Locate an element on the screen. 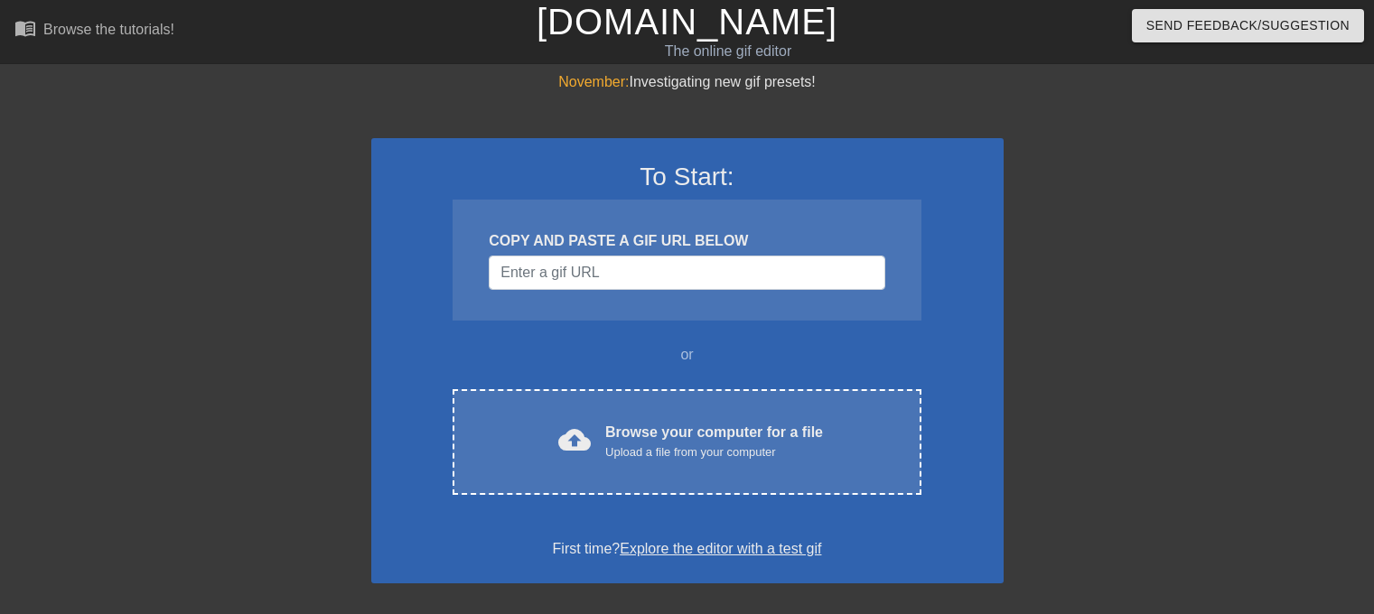  input: Username is located at coordinates (686, 273).